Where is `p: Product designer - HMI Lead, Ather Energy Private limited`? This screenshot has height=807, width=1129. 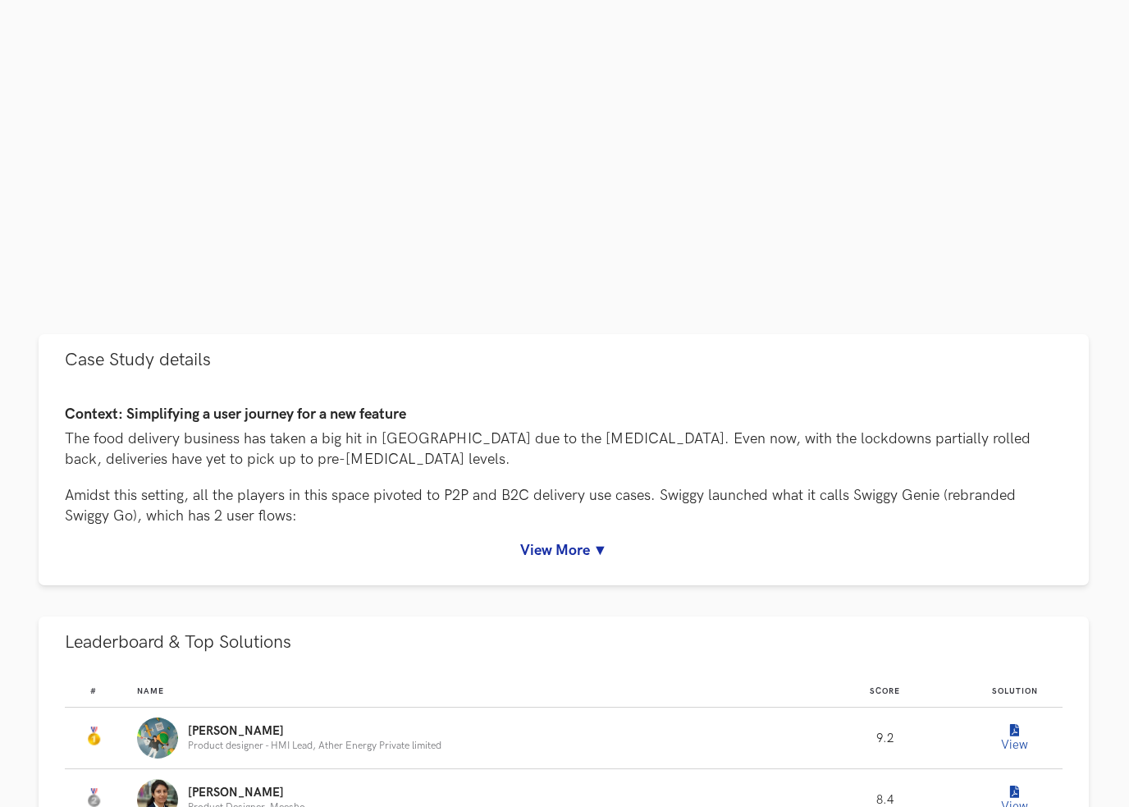
p: Product designer - HMI Lead, Ather Energy Private limited is located at coordinates (314, 746).